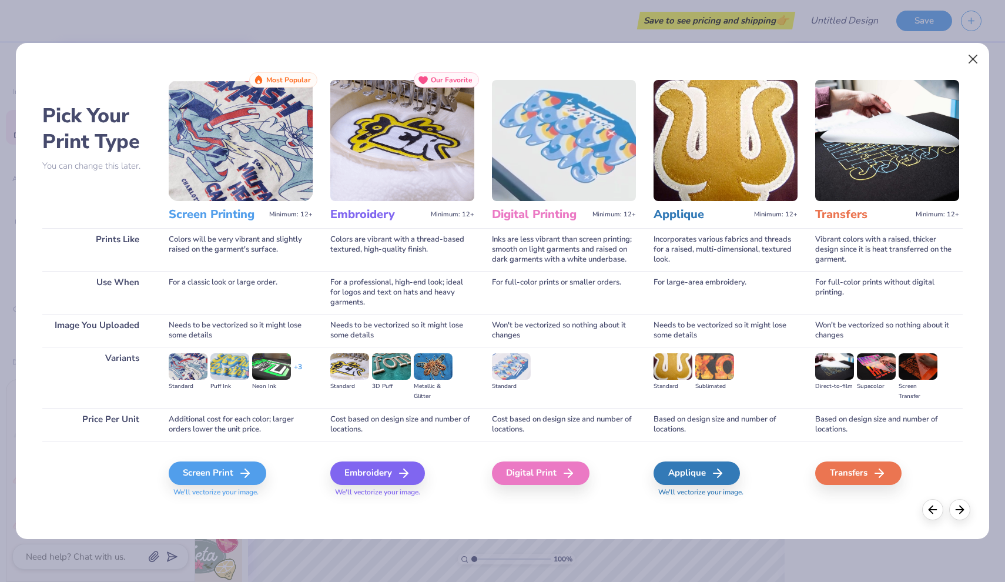 The image size is (1005, 582). What do you see at coordinates (230, 366) in the screenshot?
I see `img: Puff Ink` at bounding box center [230, 366].